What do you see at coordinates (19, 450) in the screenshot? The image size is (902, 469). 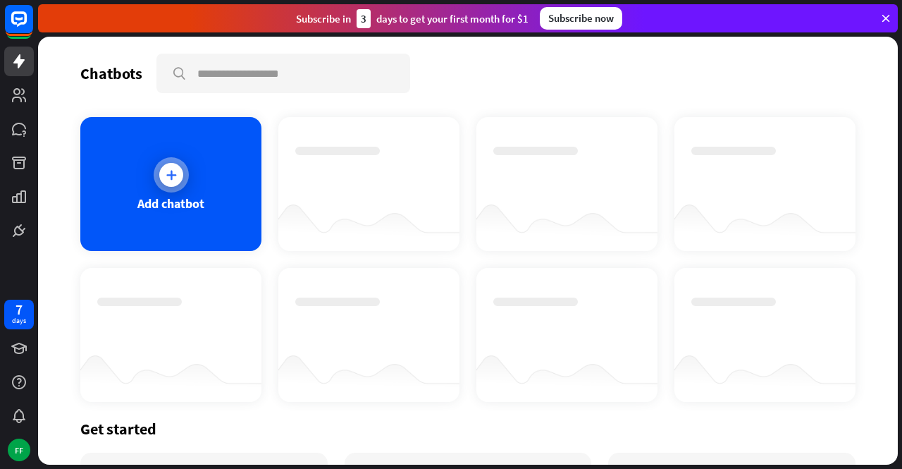 I see `div: FF` at bounding box center [19, 450].